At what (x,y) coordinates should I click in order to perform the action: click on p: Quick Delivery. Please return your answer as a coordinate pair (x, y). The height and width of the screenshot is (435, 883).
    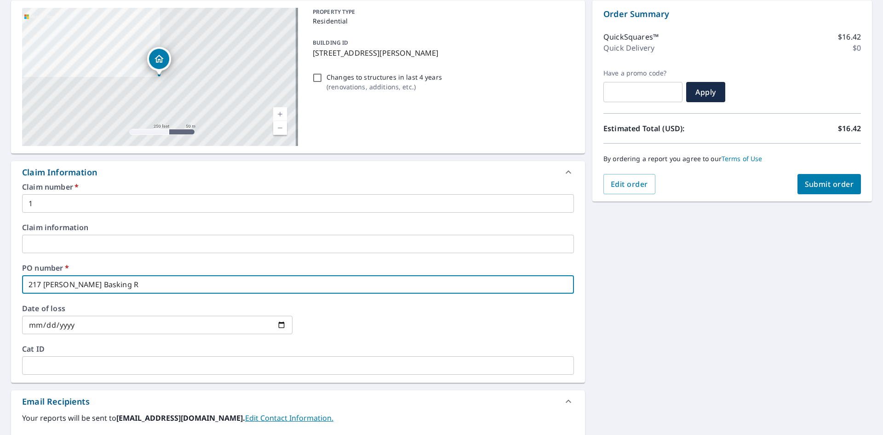
    Looking at the image, I should click on (629, 48).